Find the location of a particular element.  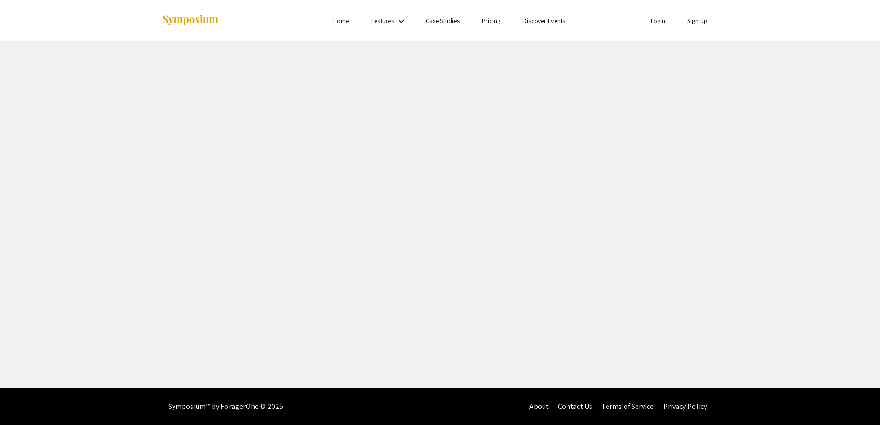

a: Login is located at coordinates (658, 21).